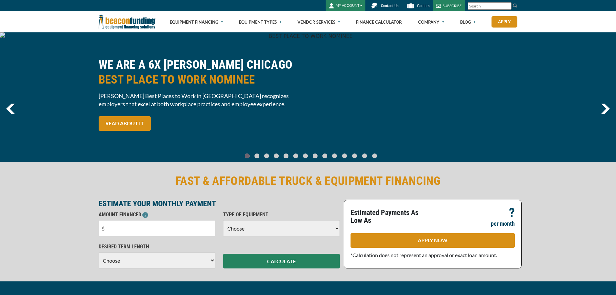 This screenshot has width=616, height=295. Describe the element at coordinates (281, 214) in the screenshot. I see `p: TYPE OF EQUIPMENT` at that location.